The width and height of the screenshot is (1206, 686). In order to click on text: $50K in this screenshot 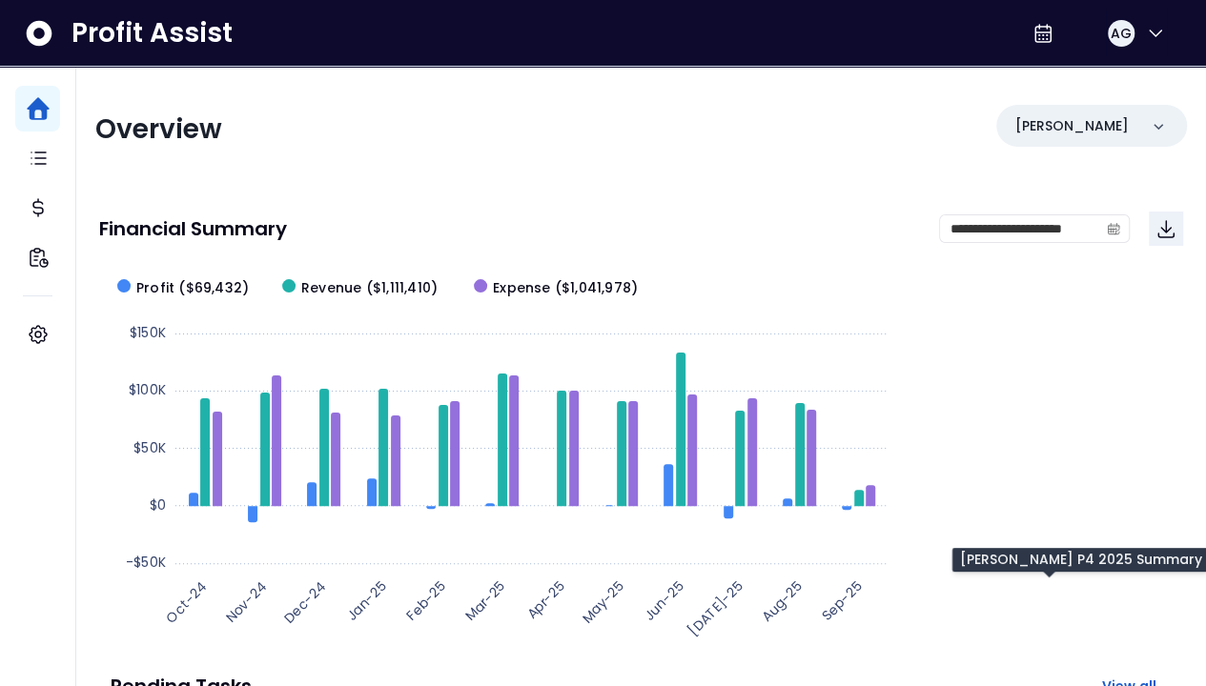, I will do `click(150, 448)`.